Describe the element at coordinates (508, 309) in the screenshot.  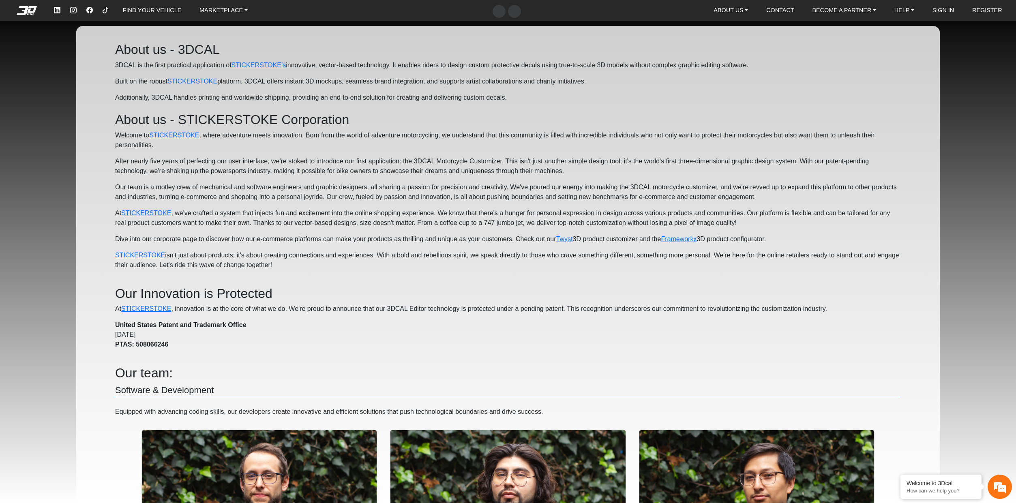
I see `p: At , innovation is at the core of what we do. We're proud to announce that our 3DCAL Editor techn...` at that location.